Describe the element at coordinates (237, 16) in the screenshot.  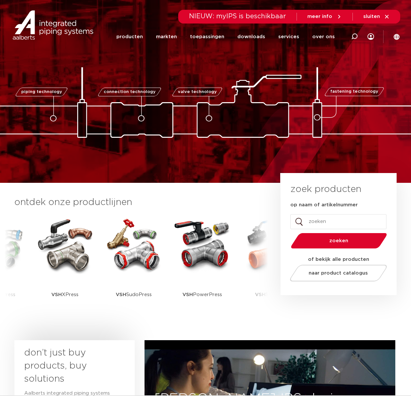
I see `span: NIEUW: myIPS is beschikbaar` at that location.